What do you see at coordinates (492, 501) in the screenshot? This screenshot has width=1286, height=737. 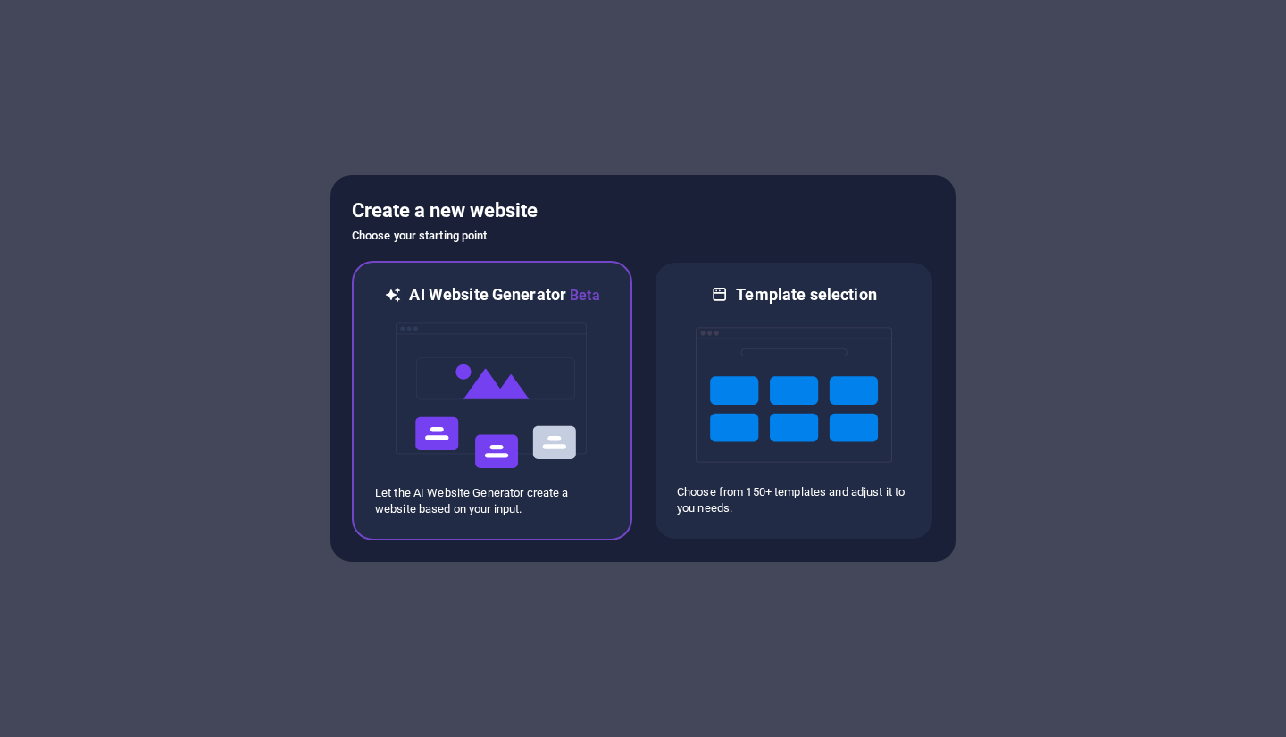 I see `p: Let the AI Website Generator create a website based on your input.` at bounding box center [492, 501].